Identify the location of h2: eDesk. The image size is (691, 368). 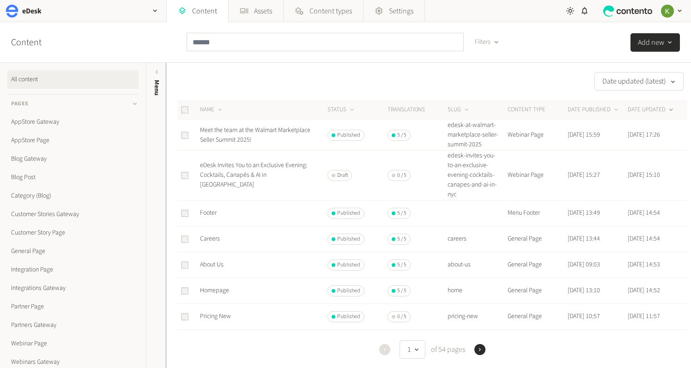
(32, 11).